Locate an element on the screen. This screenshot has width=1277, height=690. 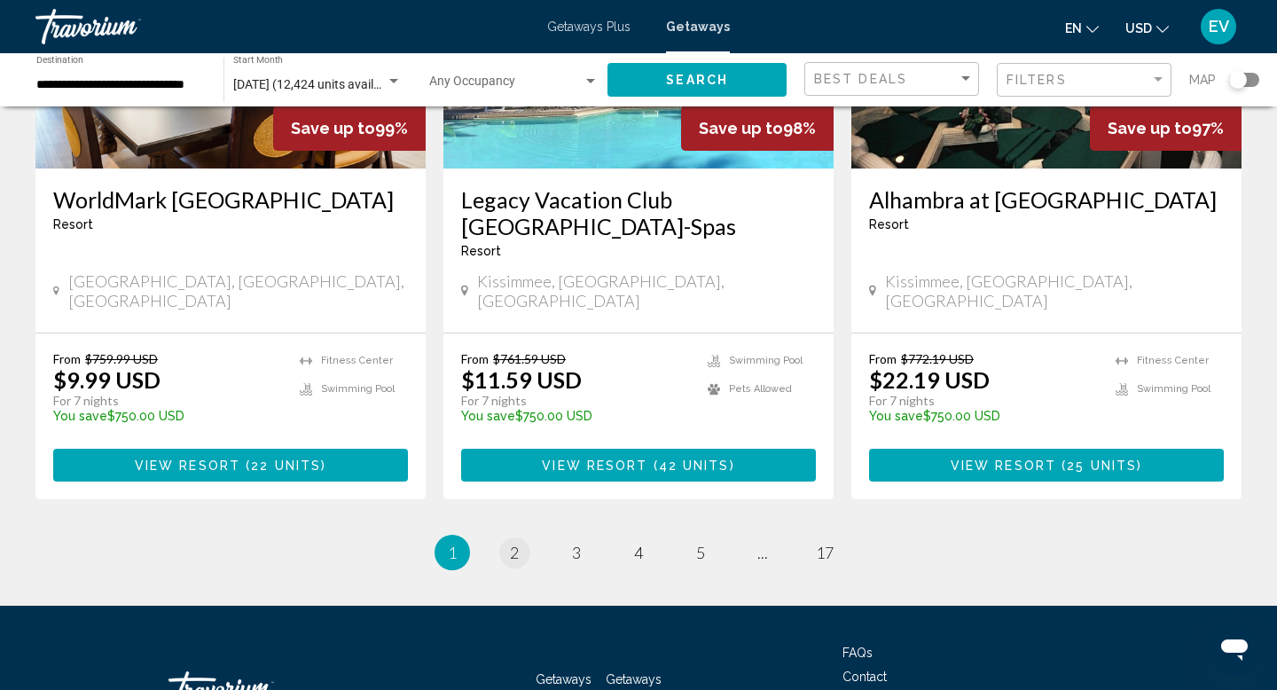
span: EV is located at coordinates (1219, 27).